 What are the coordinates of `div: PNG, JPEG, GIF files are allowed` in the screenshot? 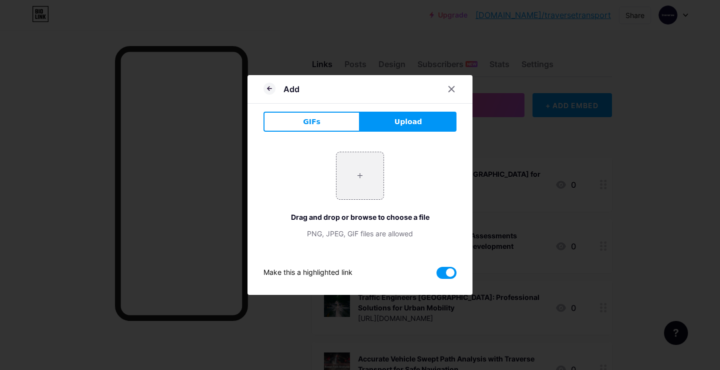 It's located at (360, 233).